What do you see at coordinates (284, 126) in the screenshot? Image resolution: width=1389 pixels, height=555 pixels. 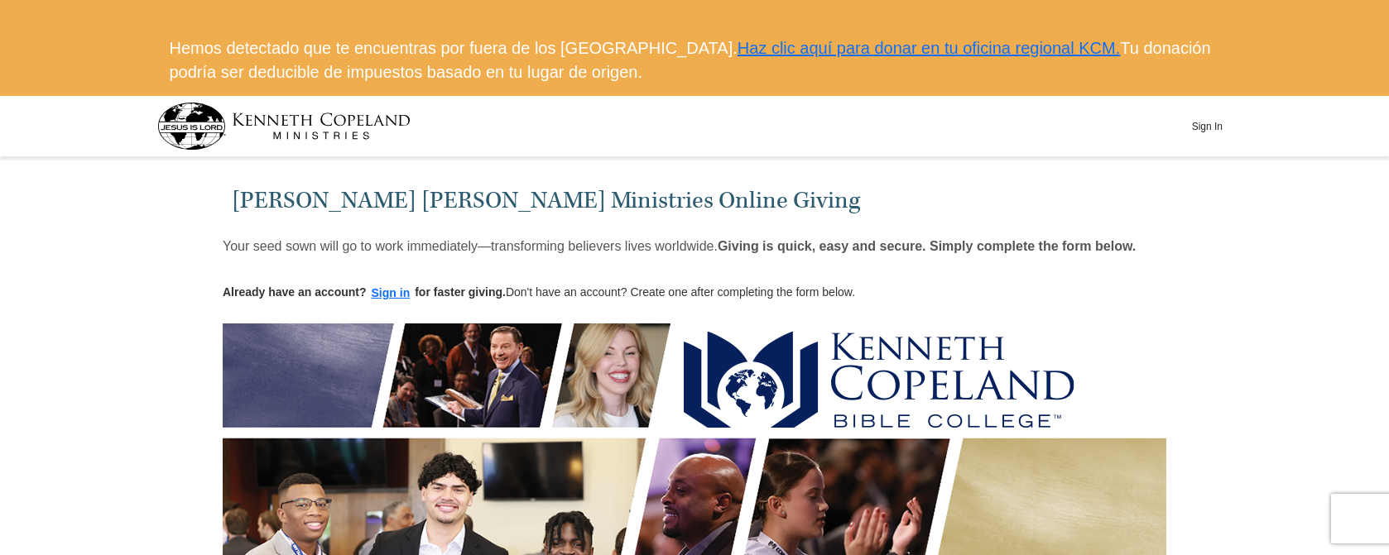 I see `img: kcm-header-logo.svg` at bounding box center [284, 126].